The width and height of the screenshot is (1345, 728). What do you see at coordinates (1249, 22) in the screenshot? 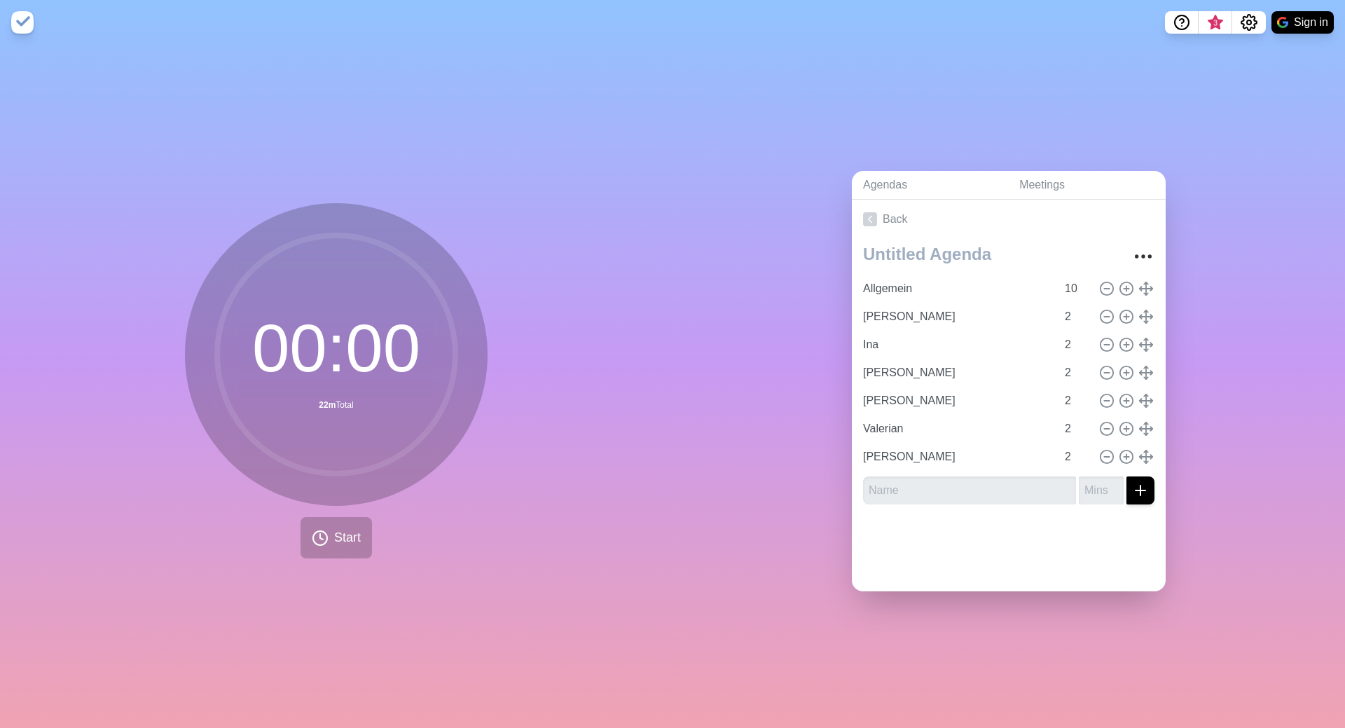
I see `button: Settings` at bounding box center [1249, 22].